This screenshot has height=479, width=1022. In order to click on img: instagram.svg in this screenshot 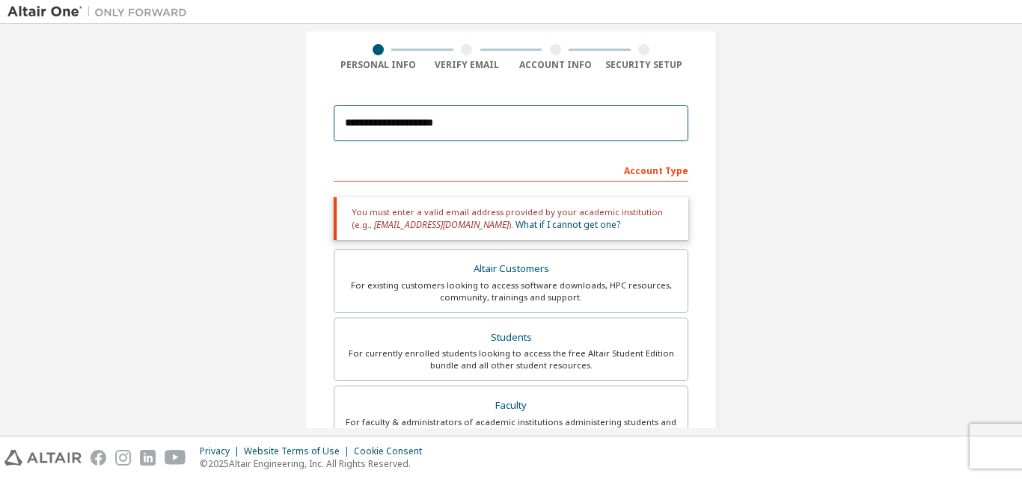, I will do `click(123, 458)`.